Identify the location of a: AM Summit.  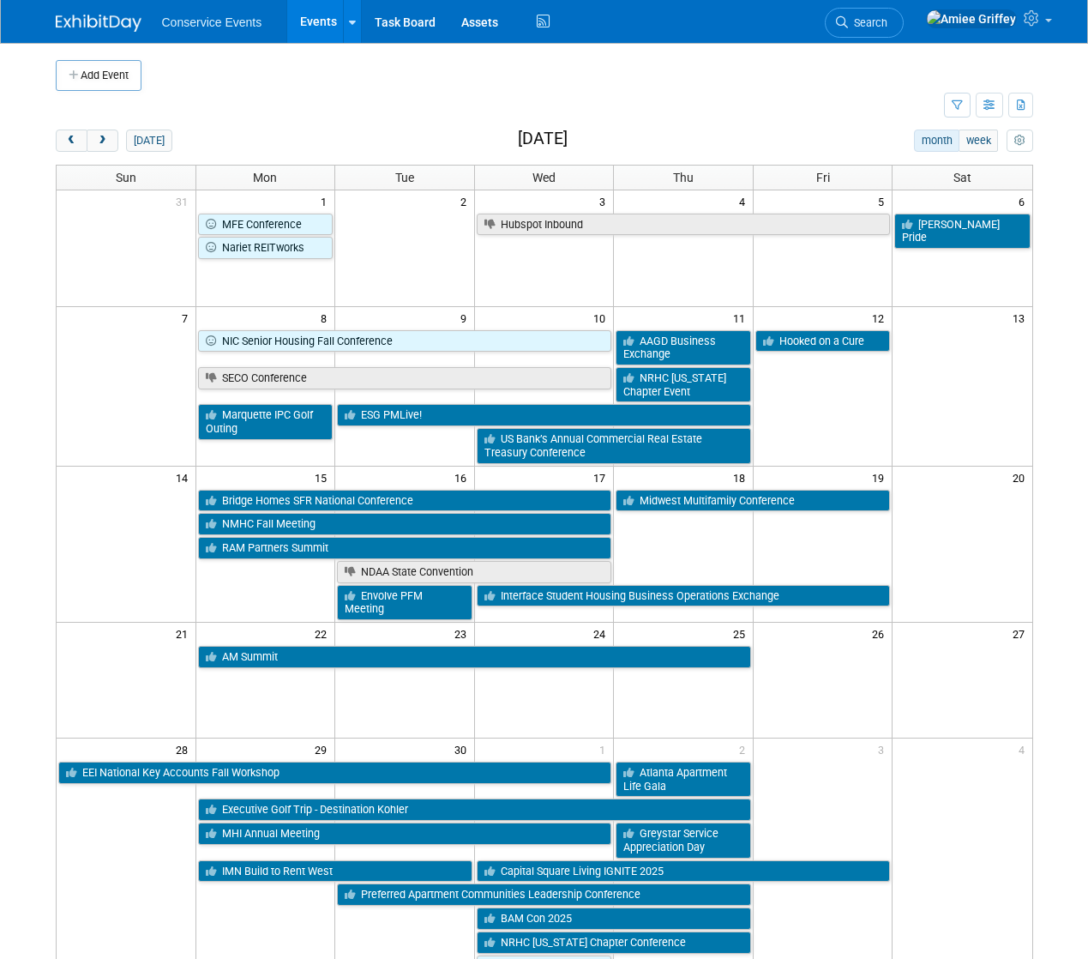
(474, 657).